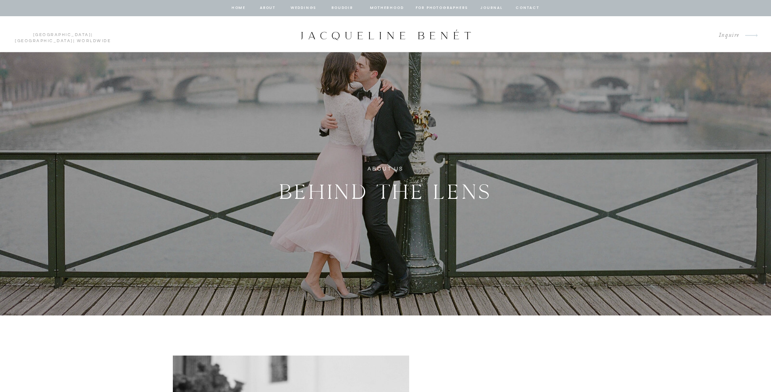 The height and width of the screenshot is (392, 771). Describe the element at coordinates (342, 8) in the screenshot. I see `a: BOUDOIR` at that location.